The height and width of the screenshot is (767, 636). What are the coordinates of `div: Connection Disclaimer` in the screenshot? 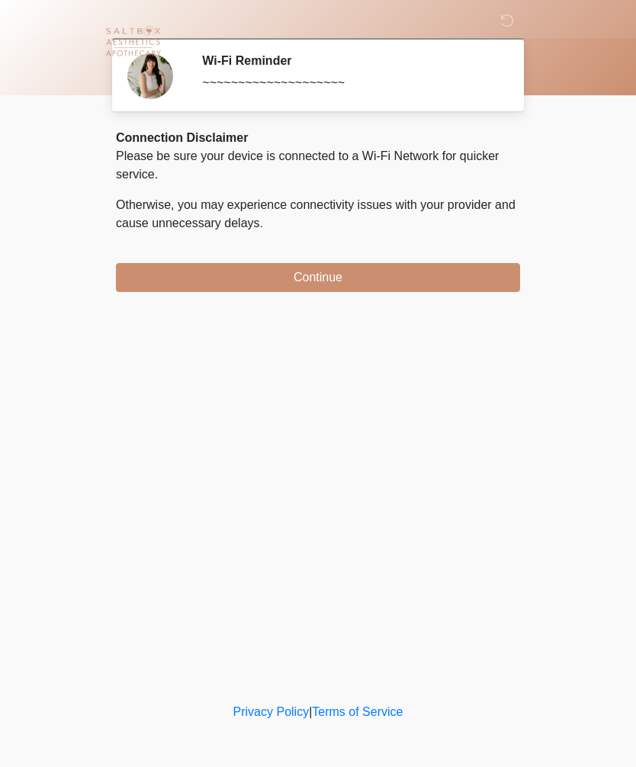 It's located at (318, 138).